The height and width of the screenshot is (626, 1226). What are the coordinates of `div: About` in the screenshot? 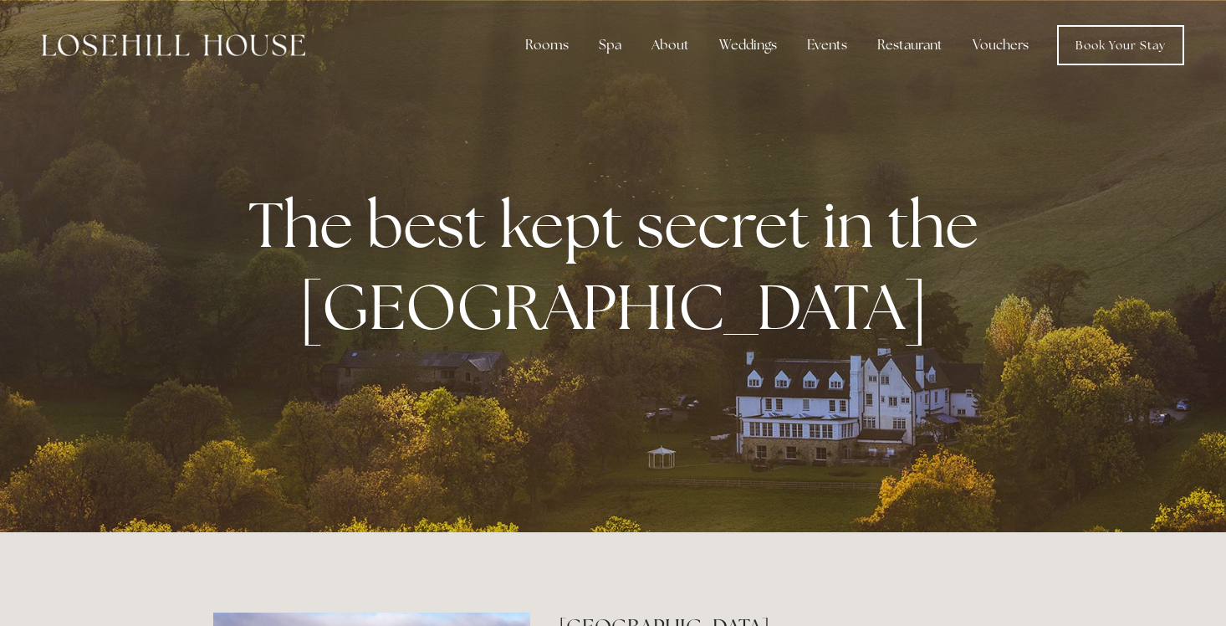 It's located at (670, 45).